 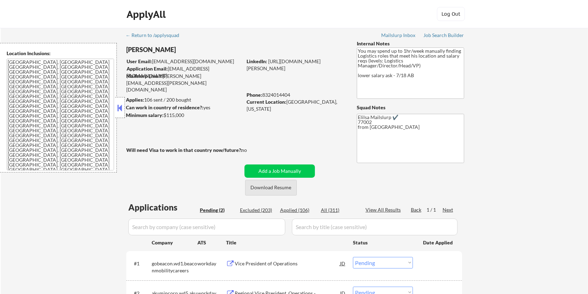 What do you see at coordinates (135, 99) in the screenshot?
I see `strong: Applies:` at bounding box center [135, 99].